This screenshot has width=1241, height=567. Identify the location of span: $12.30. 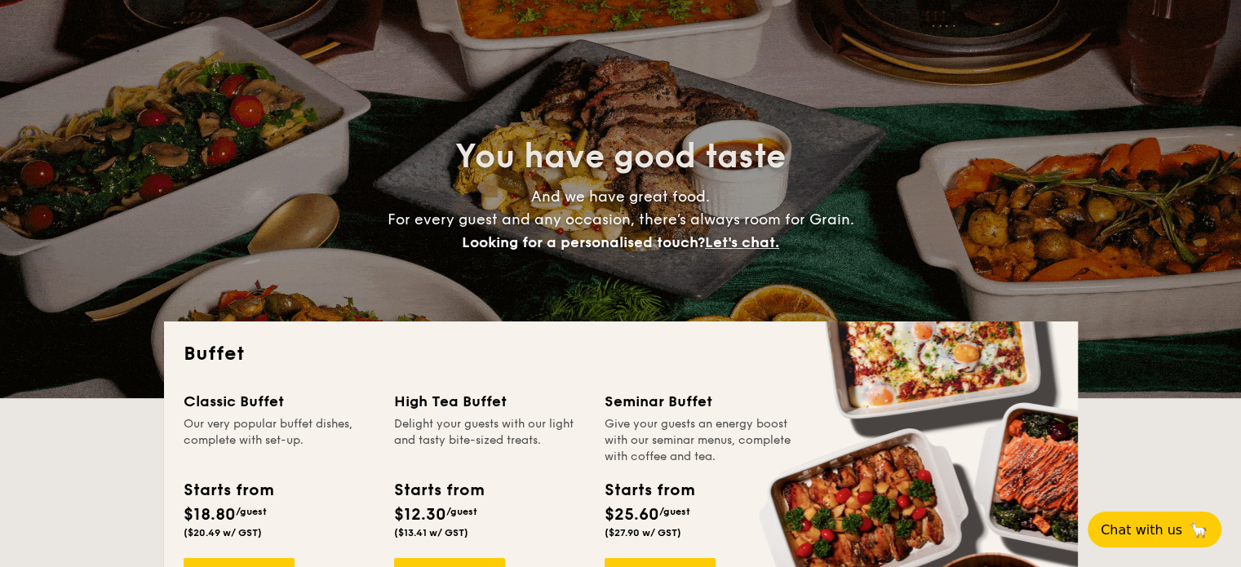
(420, 515).